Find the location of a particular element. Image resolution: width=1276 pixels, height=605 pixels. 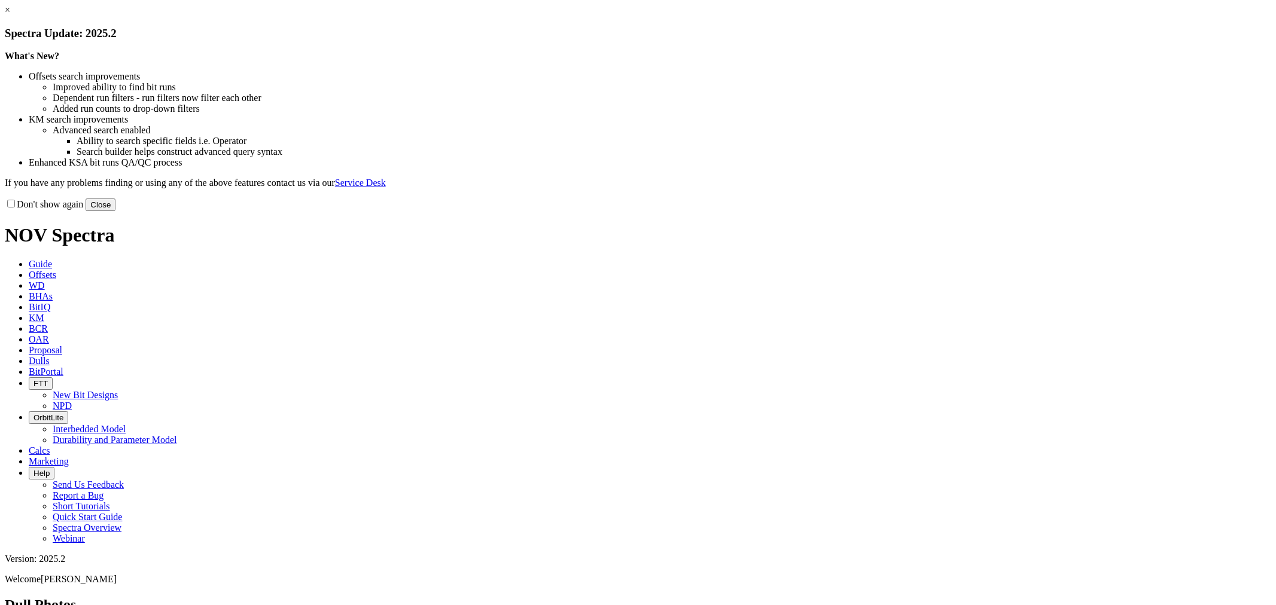

span: Marketing is located at coordinates (48, 461).